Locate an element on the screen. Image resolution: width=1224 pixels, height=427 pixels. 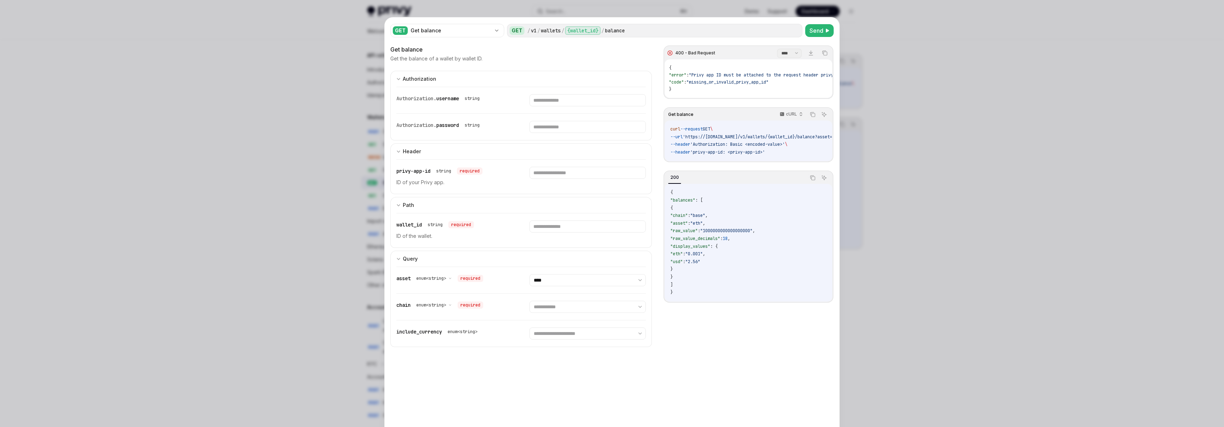
div: include_currency is located at coordinates (438, 332).